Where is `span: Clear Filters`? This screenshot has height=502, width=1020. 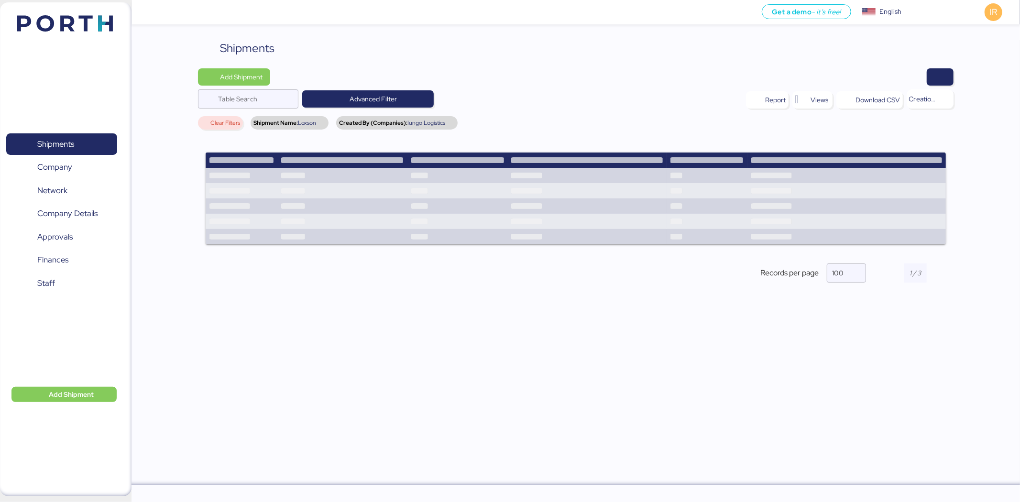 span: Clear Filters is located at coordinates (225, 123).